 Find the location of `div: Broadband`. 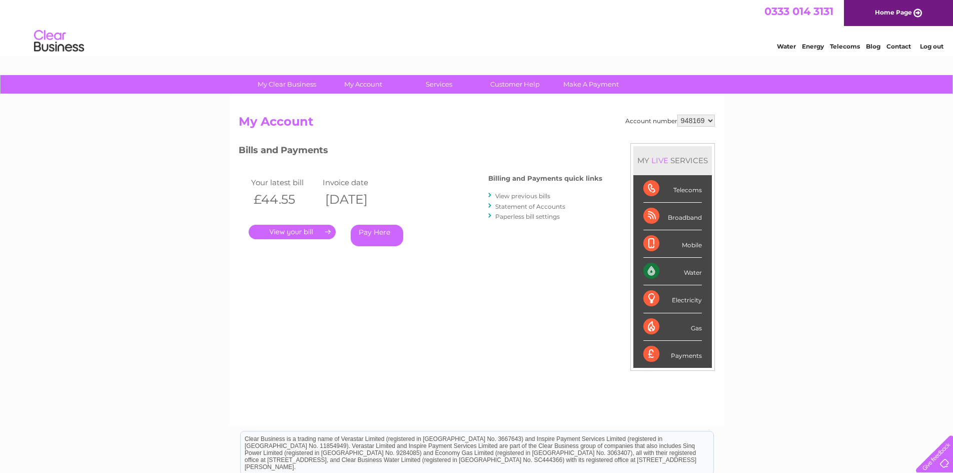

div: Broadband is located at coordinates (672, 216).